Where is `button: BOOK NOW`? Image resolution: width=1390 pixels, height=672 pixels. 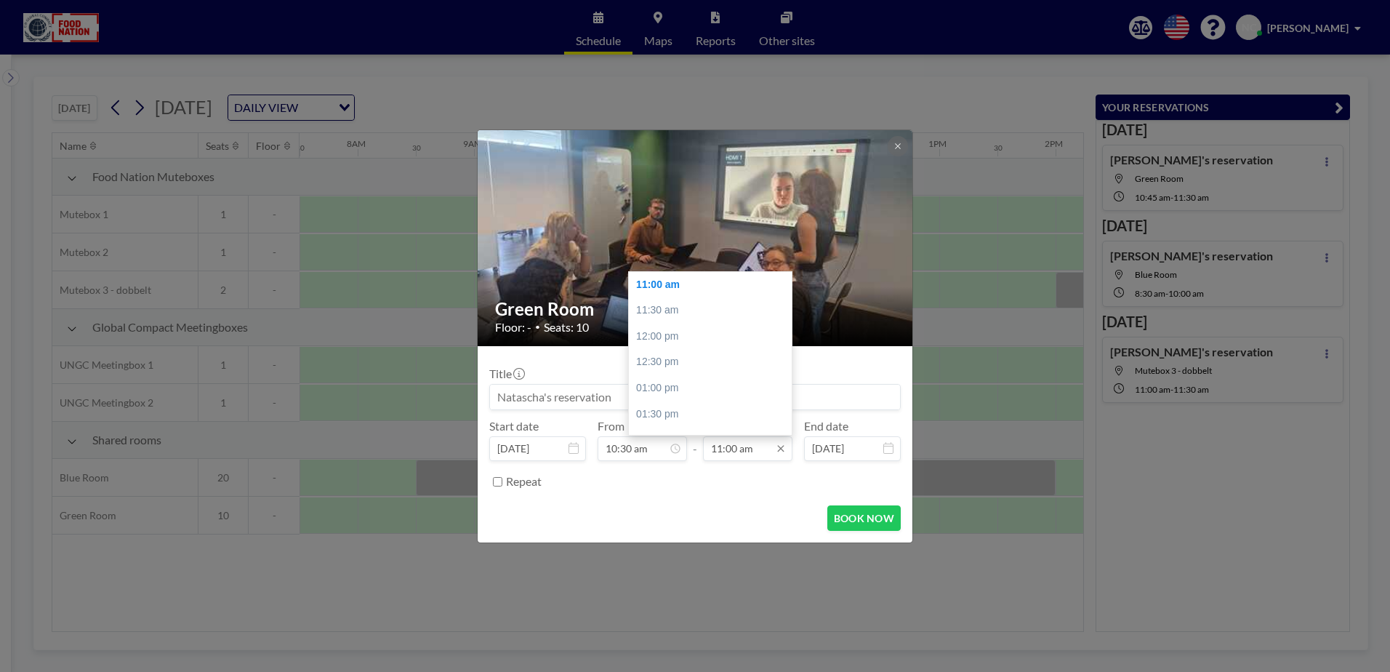
button: BOOK NOW is located at coordinates (864, 518).